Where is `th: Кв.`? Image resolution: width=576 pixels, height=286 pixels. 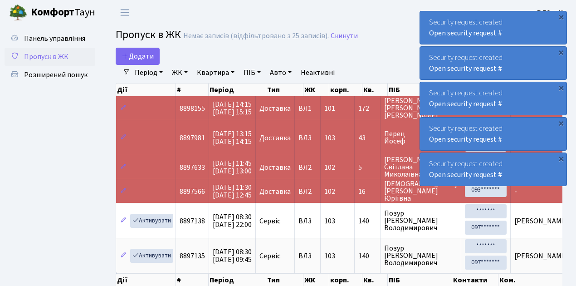 th: Кв. is located at coordinates (375, 90).